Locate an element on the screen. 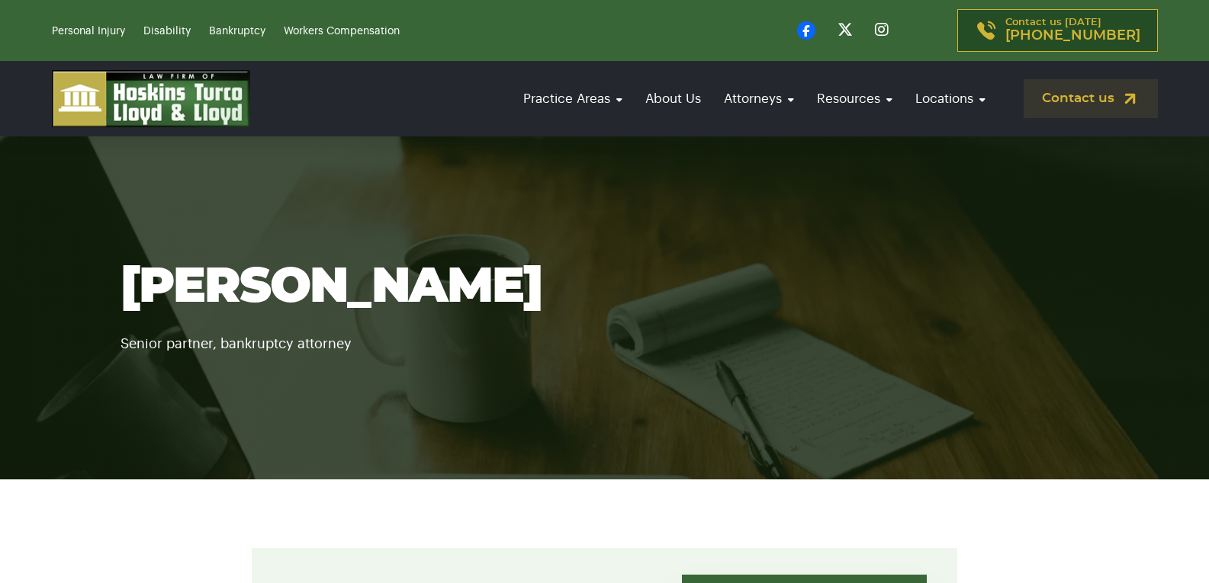  a: Bankruptcy is located at coordinates (237, 31).